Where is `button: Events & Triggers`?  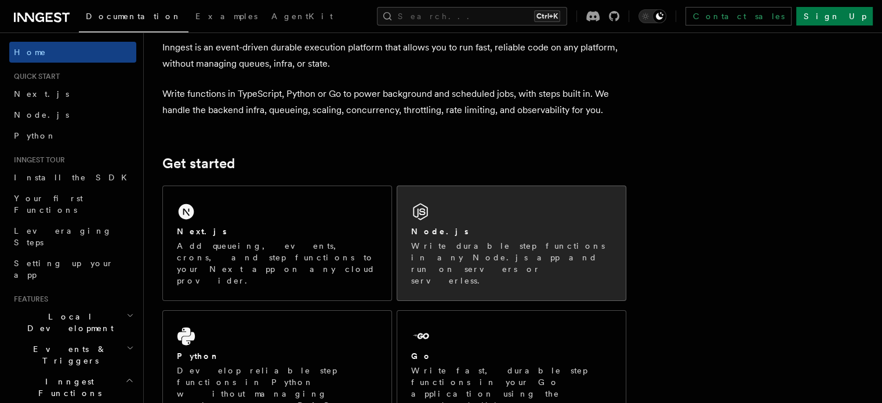
button: Events & Triggers is located at coordinates (73, 355).